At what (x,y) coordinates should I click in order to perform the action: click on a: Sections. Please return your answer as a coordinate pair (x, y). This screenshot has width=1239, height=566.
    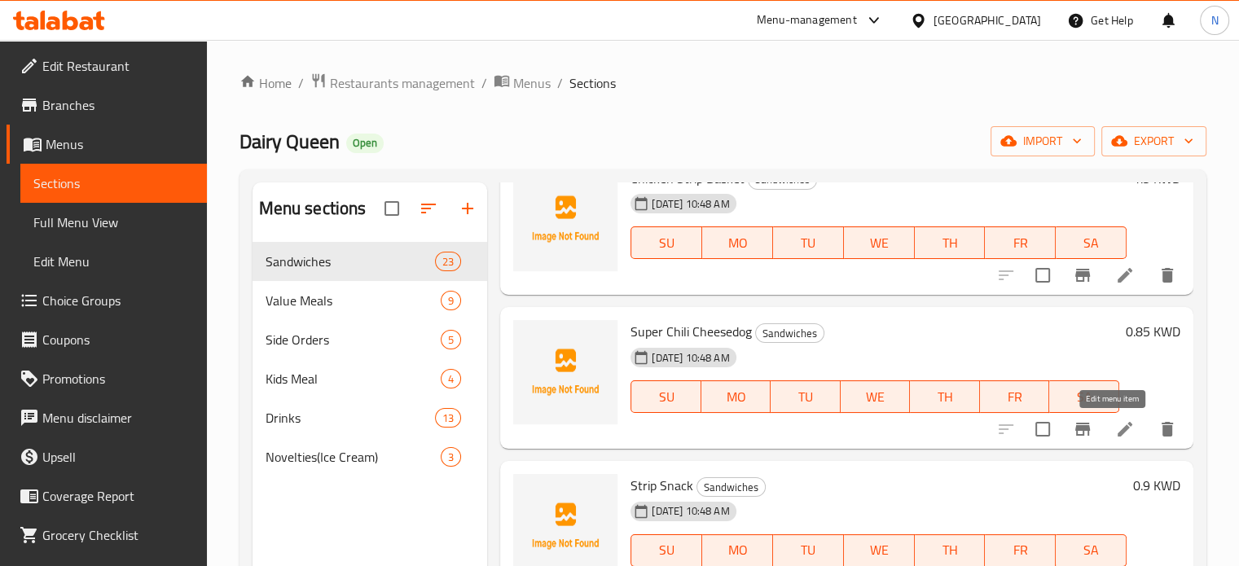
    Looking at the image, I should click on (113, 183).